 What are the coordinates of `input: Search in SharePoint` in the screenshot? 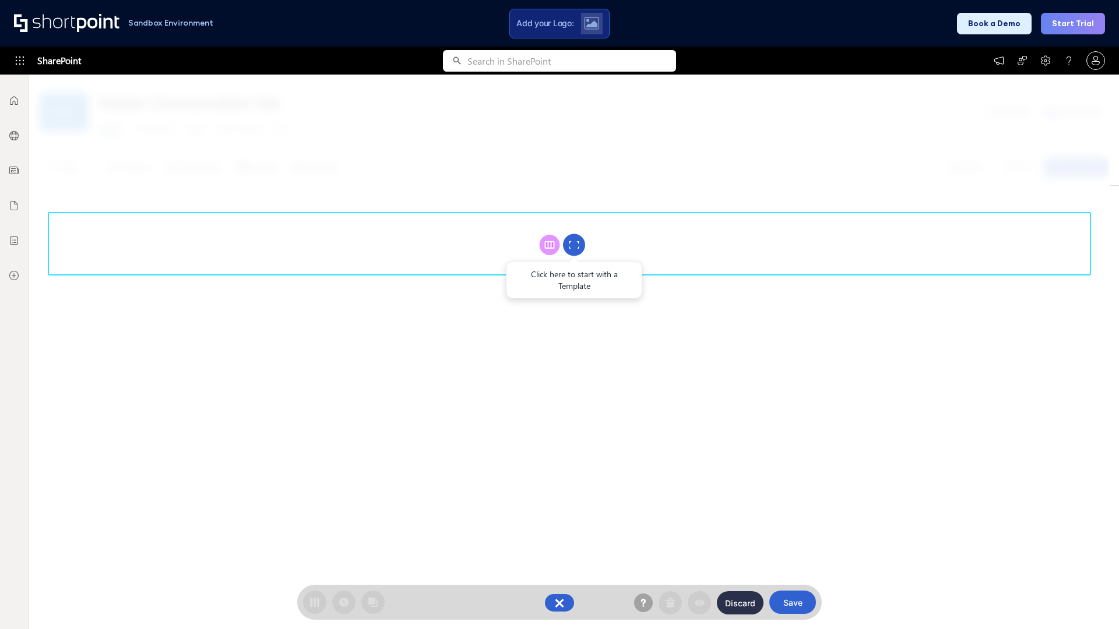 It's located at (572, 61).